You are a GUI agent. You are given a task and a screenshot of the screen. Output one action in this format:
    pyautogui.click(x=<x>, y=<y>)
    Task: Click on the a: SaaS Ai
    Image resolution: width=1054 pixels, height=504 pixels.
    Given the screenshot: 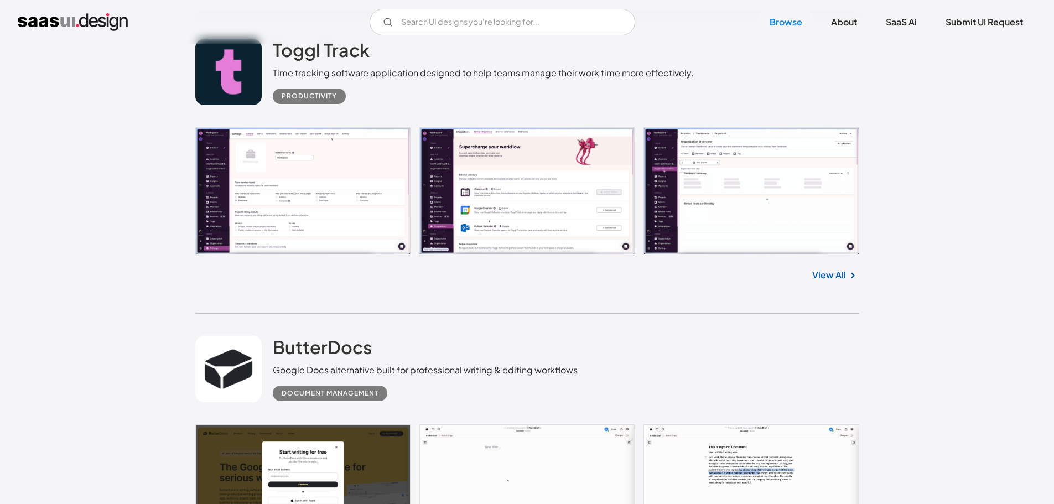 What is the action you would take?
    pyautogui.click(x=902, y=22)
    